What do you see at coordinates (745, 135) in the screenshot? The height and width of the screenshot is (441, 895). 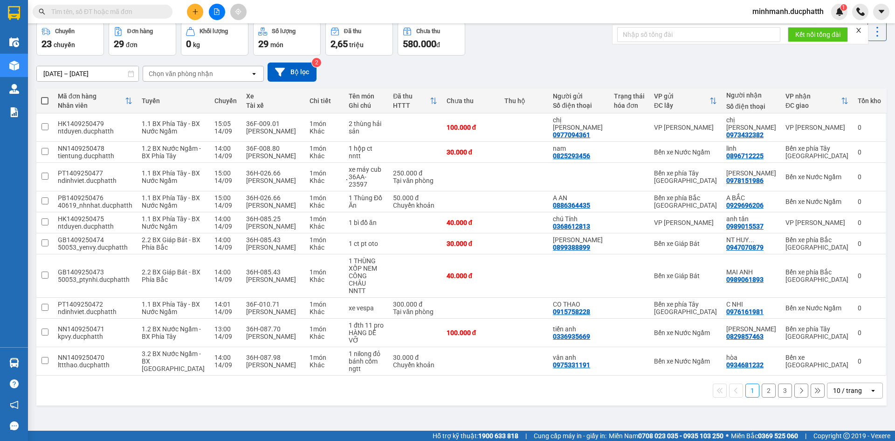 I see `div: 0973432382` at bounding box center [745, 135].